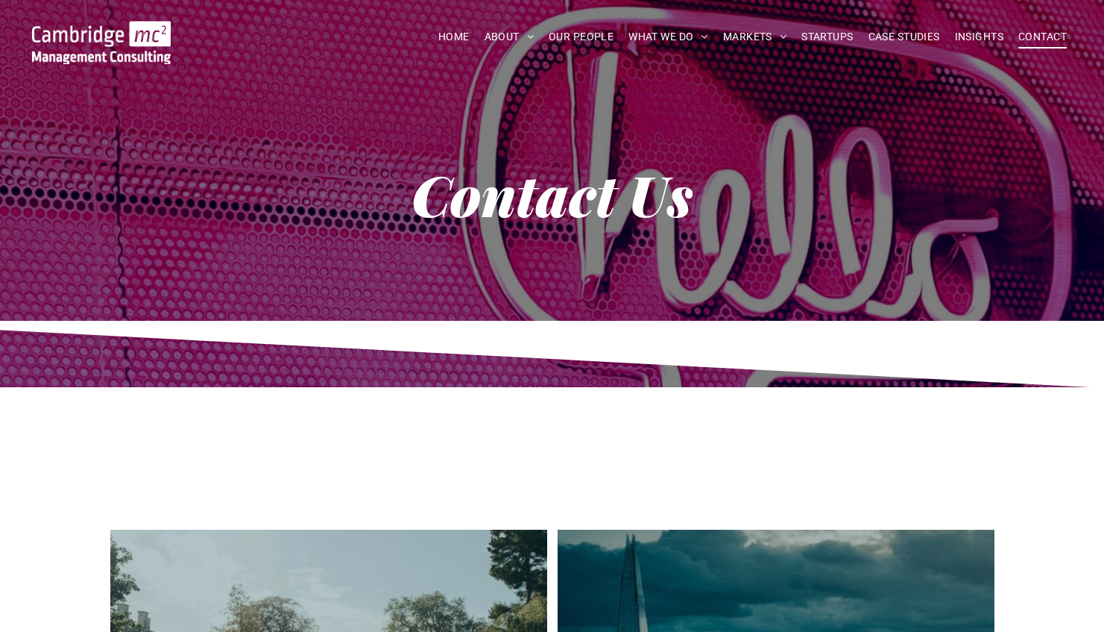  What do you see at coordinates (509, 37) in the screenshot?
I see `a: ABOUT` at bounding box center [509, 37].